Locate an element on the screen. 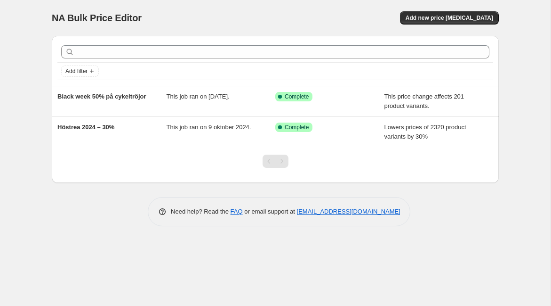 The width and height of the screenshot is (551, 306). button: Add filter is located at coordinates (80, 71).